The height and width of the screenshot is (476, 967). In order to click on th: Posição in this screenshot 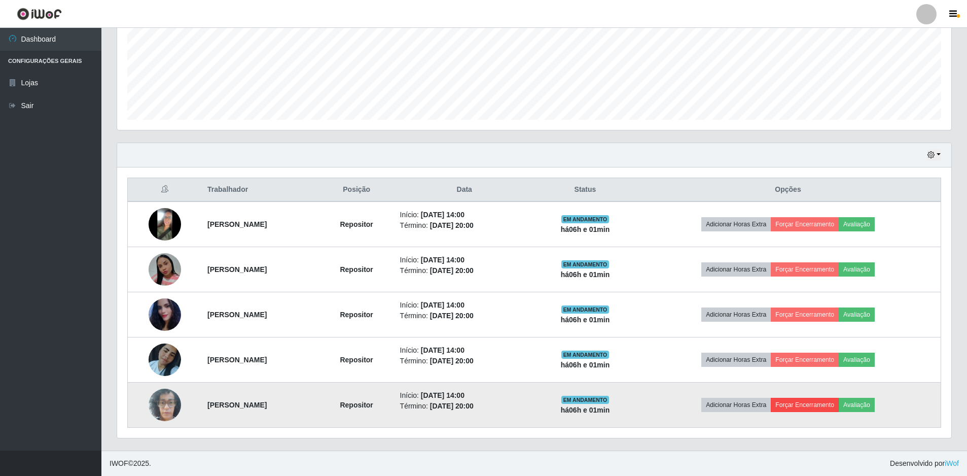, I will do `click(357, 190)`.